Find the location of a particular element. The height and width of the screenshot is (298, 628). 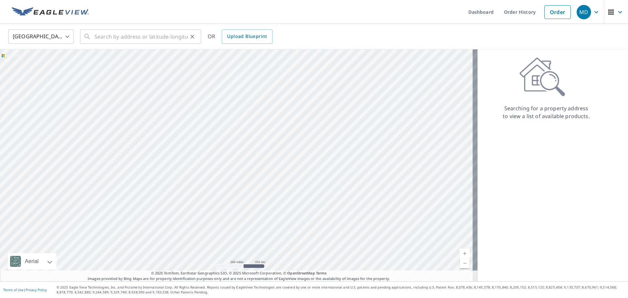

a: Terms of Use is located at coordinates (13, 290).